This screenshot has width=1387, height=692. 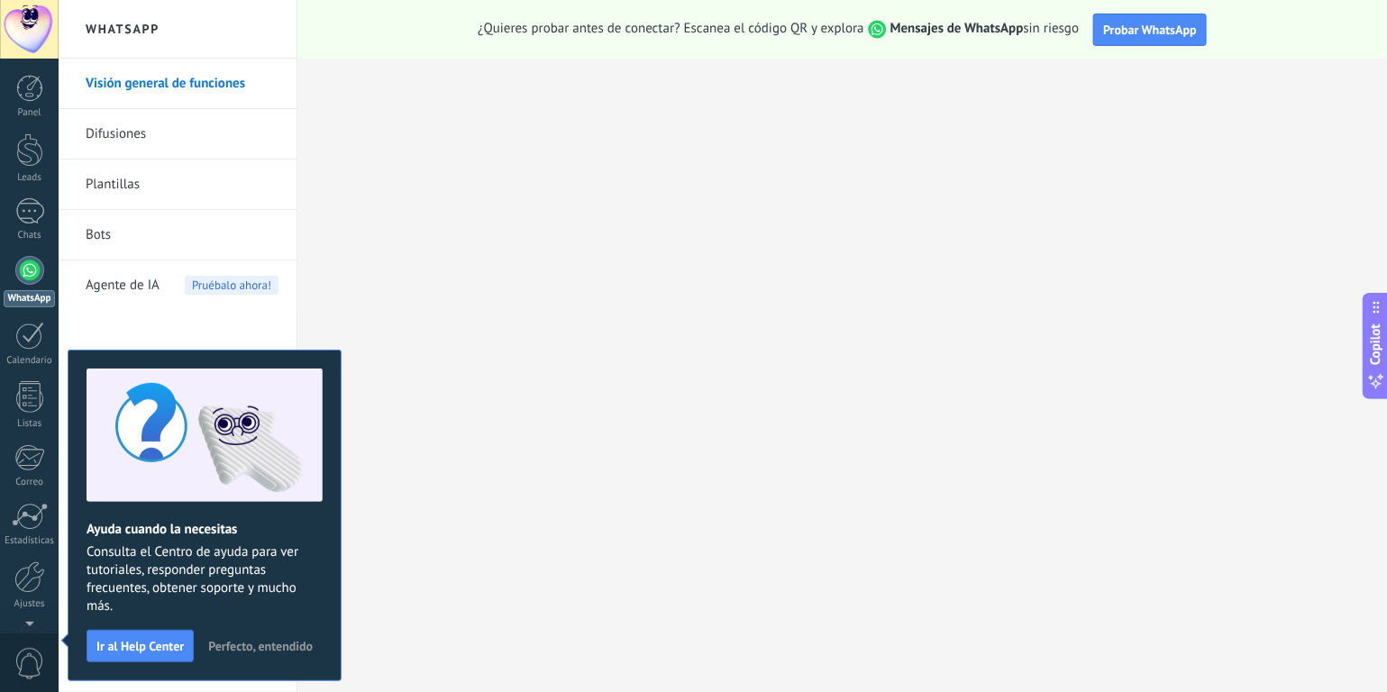 What do you see at coordinates (140, 646) in the screenshot?
I see `button: Ir al Help Center` at bounding box center [140, 646].